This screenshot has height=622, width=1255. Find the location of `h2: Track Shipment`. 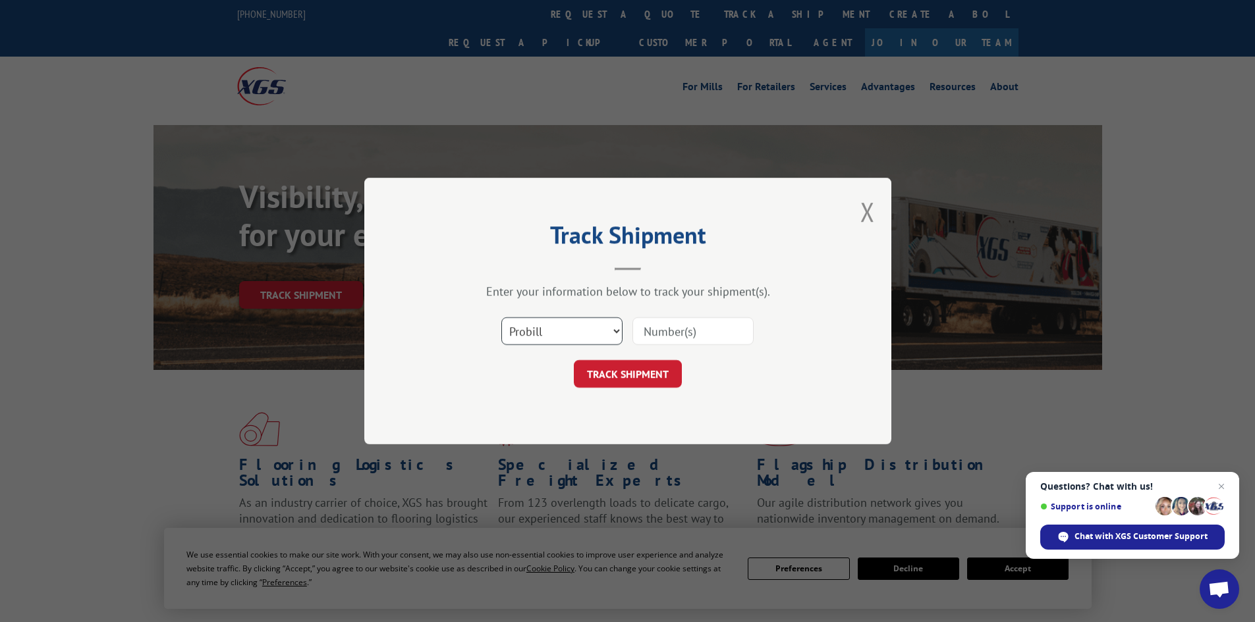

h2: Track Shipment is located at coordinates (628, 238).